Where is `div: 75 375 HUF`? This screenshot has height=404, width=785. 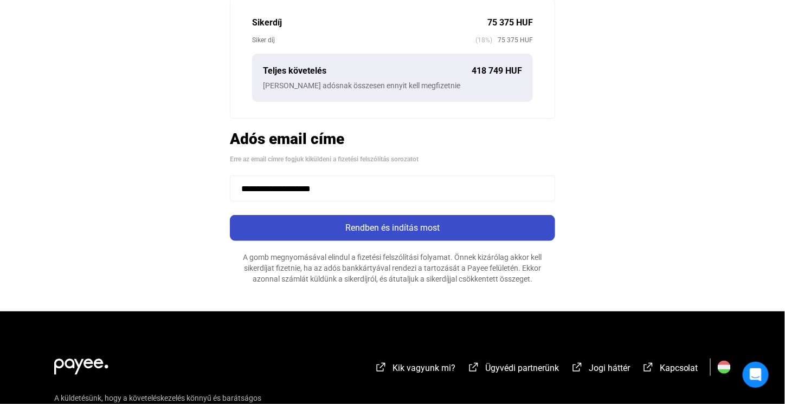 div: 75 375 HUF is located at coordinates (510, 23).